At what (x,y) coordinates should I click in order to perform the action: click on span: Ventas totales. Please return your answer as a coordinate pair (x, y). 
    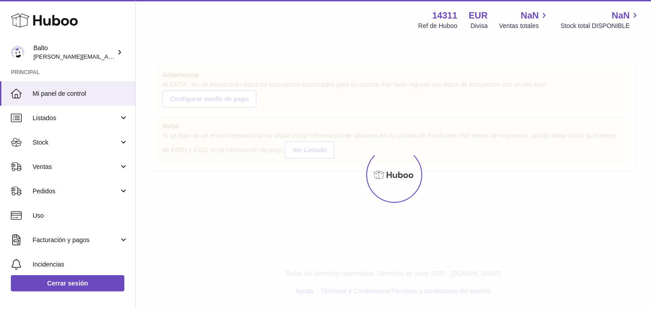
    Looking at the image, I should click on (524, 26).